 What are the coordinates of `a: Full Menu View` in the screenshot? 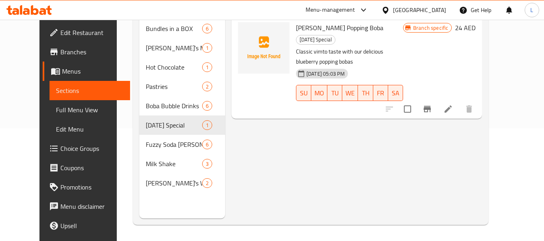 It's located at (90, 110).